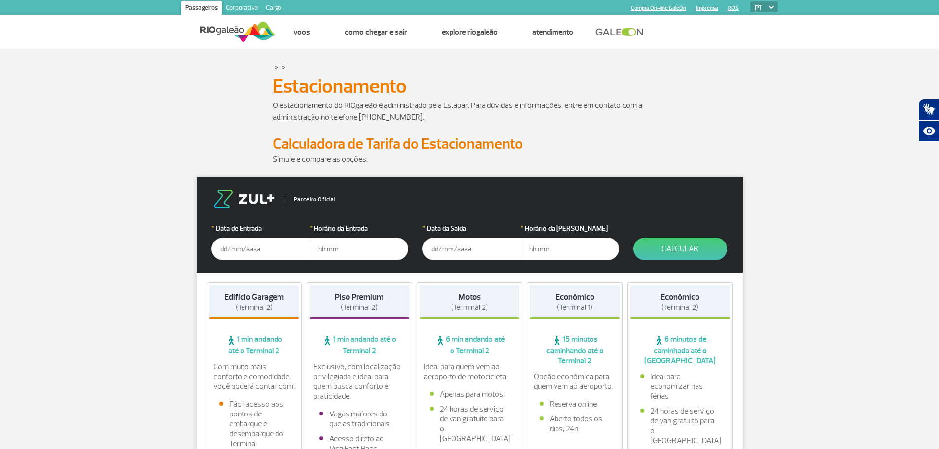 This screenshot has width=939, height=449. I want to click on strong: Piso Premium, so click(359, 297).